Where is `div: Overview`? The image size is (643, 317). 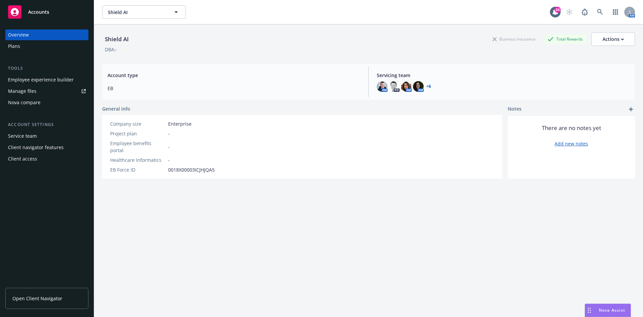 div: Overview is located at coordinates (18, 35).